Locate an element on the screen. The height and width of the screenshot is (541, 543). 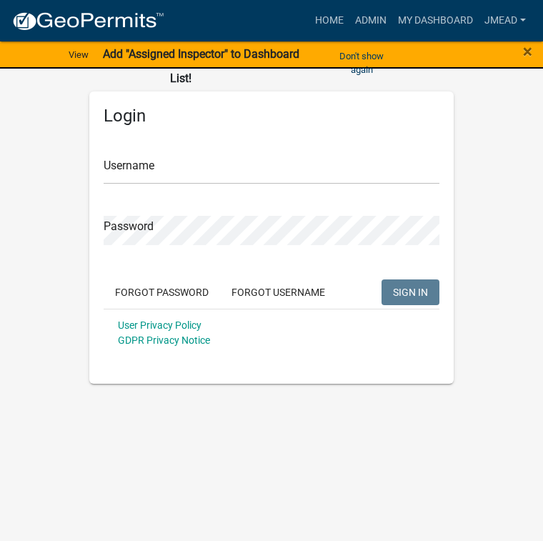
button: Don't show again is located at coordinates (361, 63).